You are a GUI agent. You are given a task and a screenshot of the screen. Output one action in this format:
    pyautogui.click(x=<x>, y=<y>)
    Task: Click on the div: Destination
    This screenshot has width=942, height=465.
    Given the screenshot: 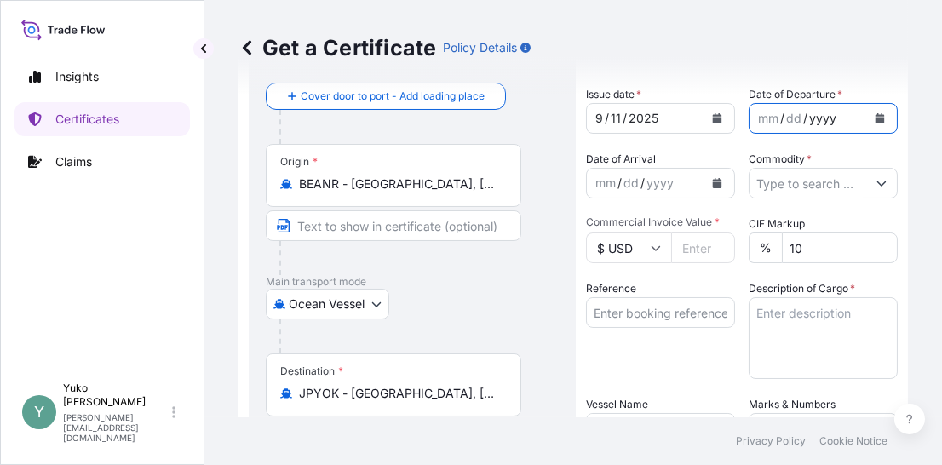 What is the action you would take?
    pyautogui.click(x=312, y=372)
    